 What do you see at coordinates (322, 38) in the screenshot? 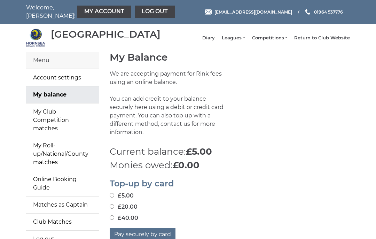
I see `a: Return to Club Website` at bounding box center [322, 38].